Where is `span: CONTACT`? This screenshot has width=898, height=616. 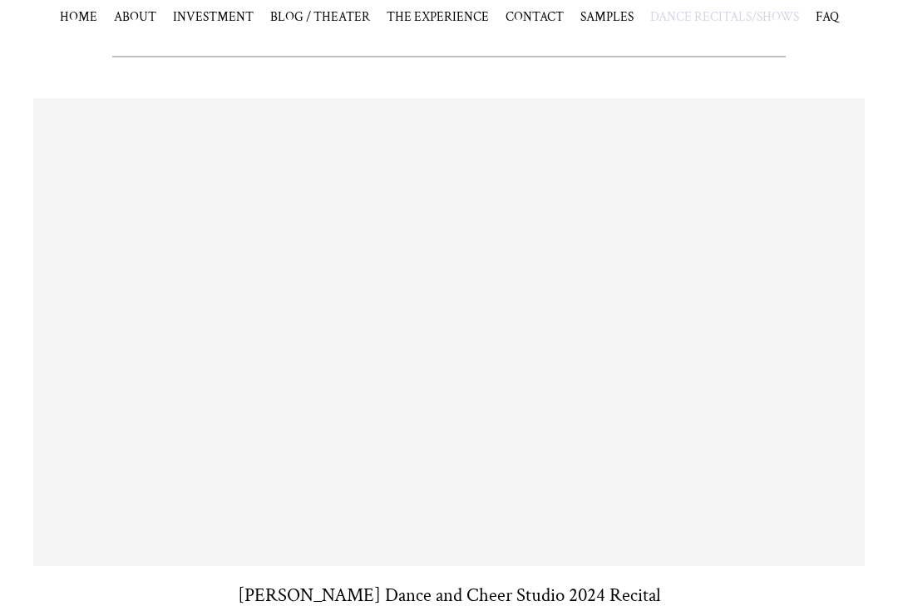 span: CONTACT is located at coordinates (535, 17).